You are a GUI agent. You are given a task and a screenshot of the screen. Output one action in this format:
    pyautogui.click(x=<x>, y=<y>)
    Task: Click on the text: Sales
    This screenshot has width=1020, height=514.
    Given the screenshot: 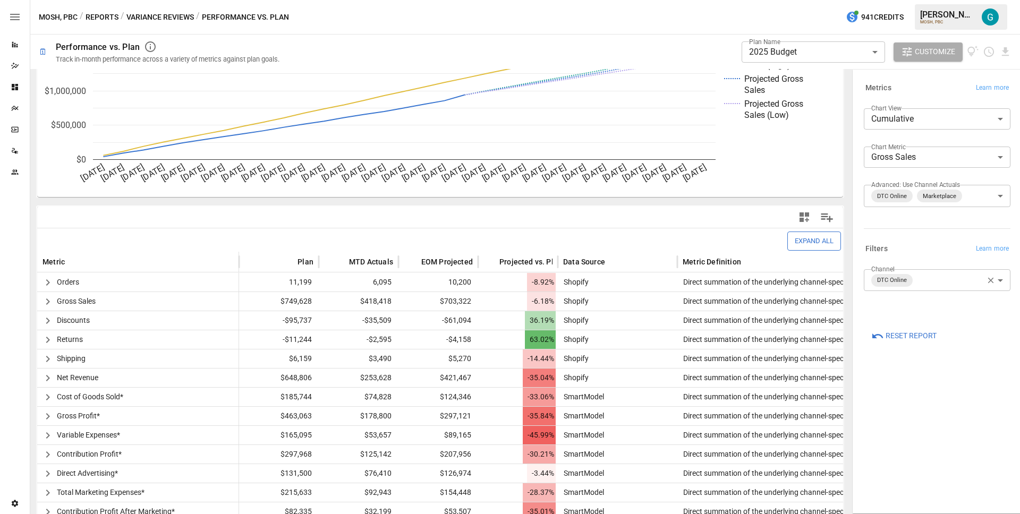 What is the action you would take?
    pyautogui.click(x=754, y=90)
    